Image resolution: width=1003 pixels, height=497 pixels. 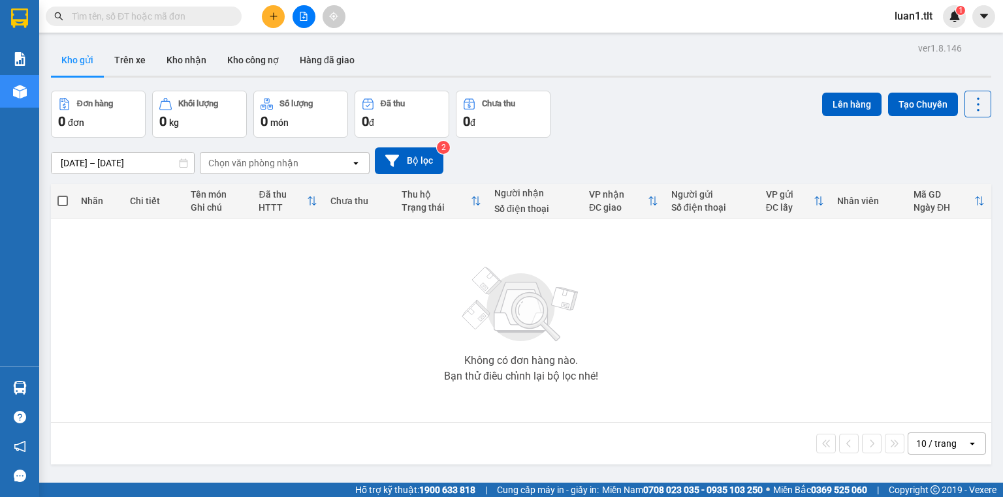 I want to click on span: notification, so click(x=20, y=446).